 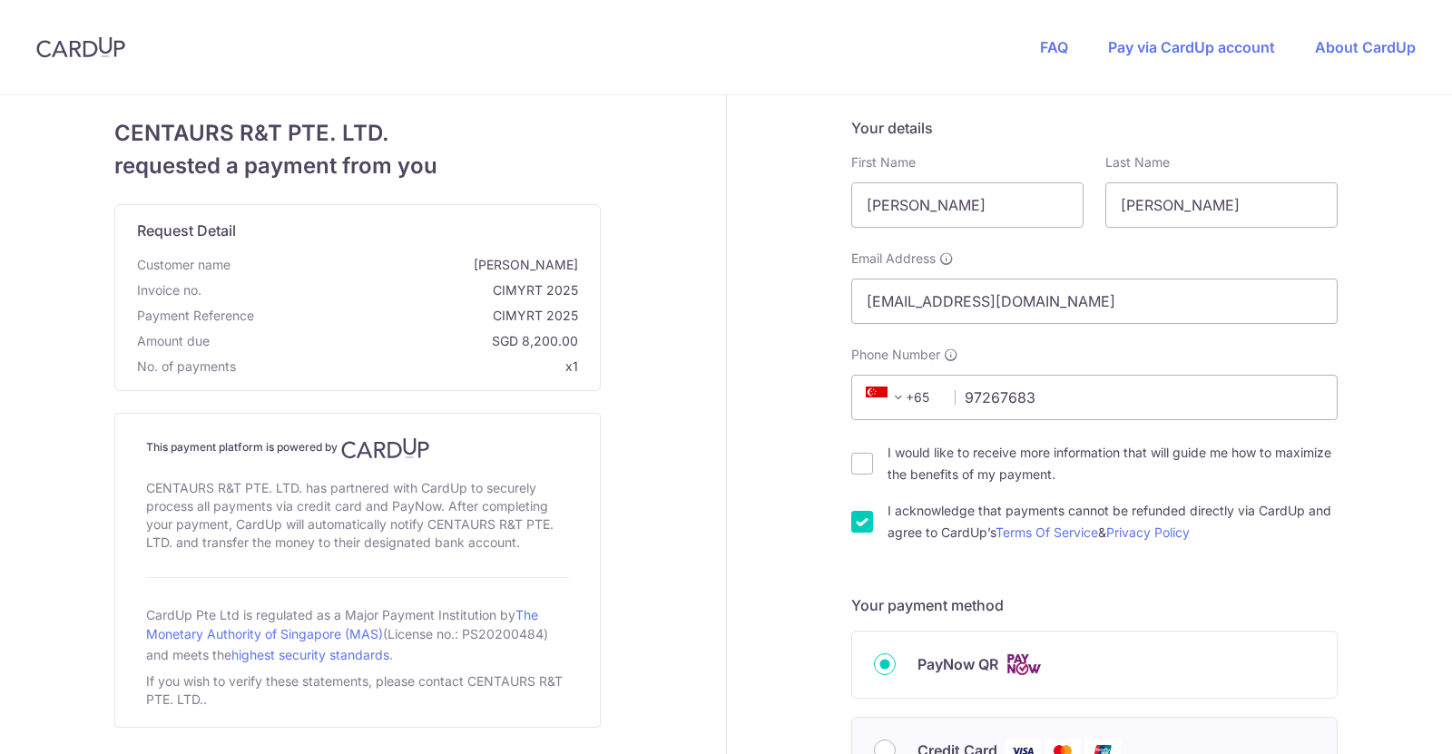 I want to click on label: First Name, so click(x=883, y=162).